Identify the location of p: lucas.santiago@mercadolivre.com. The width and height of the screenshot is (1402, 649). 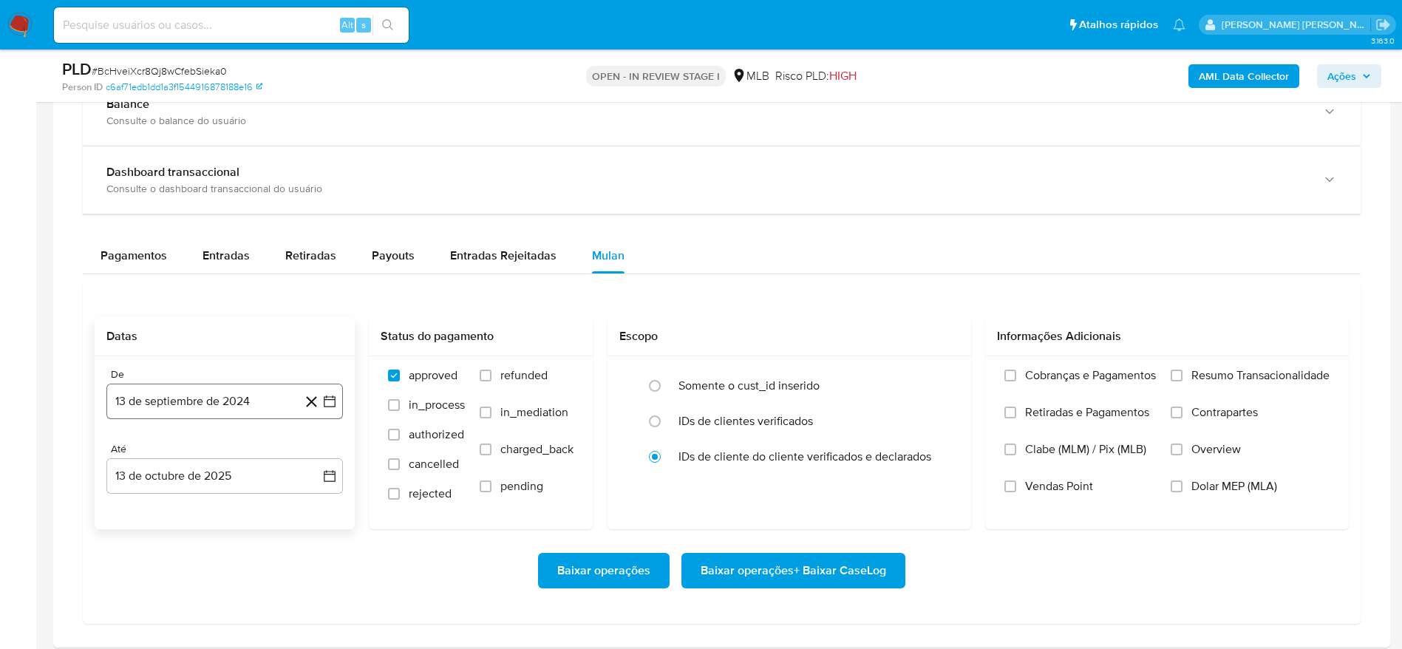
(1296, 24).